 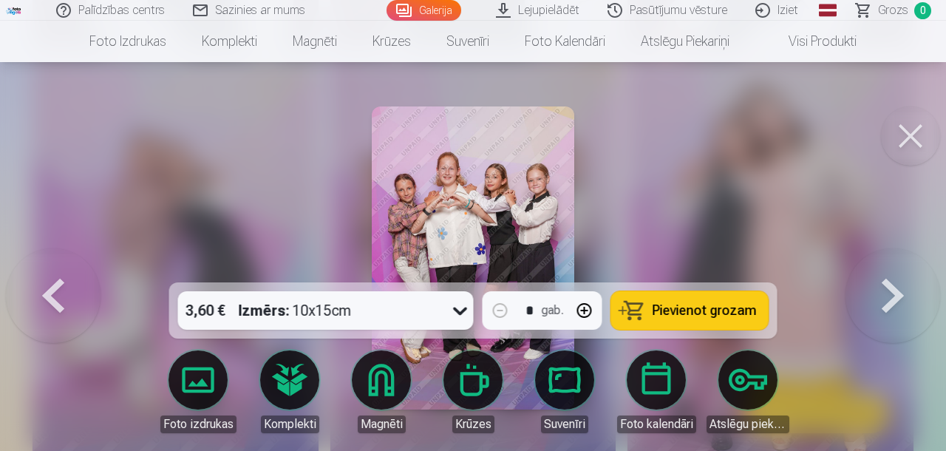 What do you see at coordinates (893, 10) in the screenshot?
I see `span: Grozs` at bounding box center [893, 10].